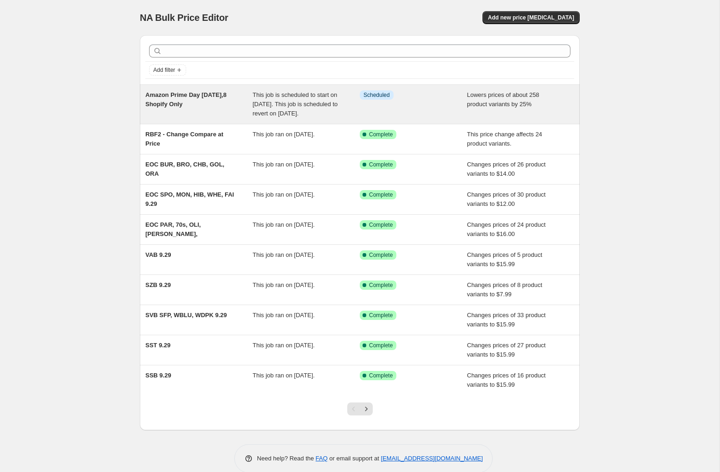 The image size is (720, 472). Describe the element at coordinates (184, 18) in the screenshot. I see `span: NA Bulk Price Editor` at that location.